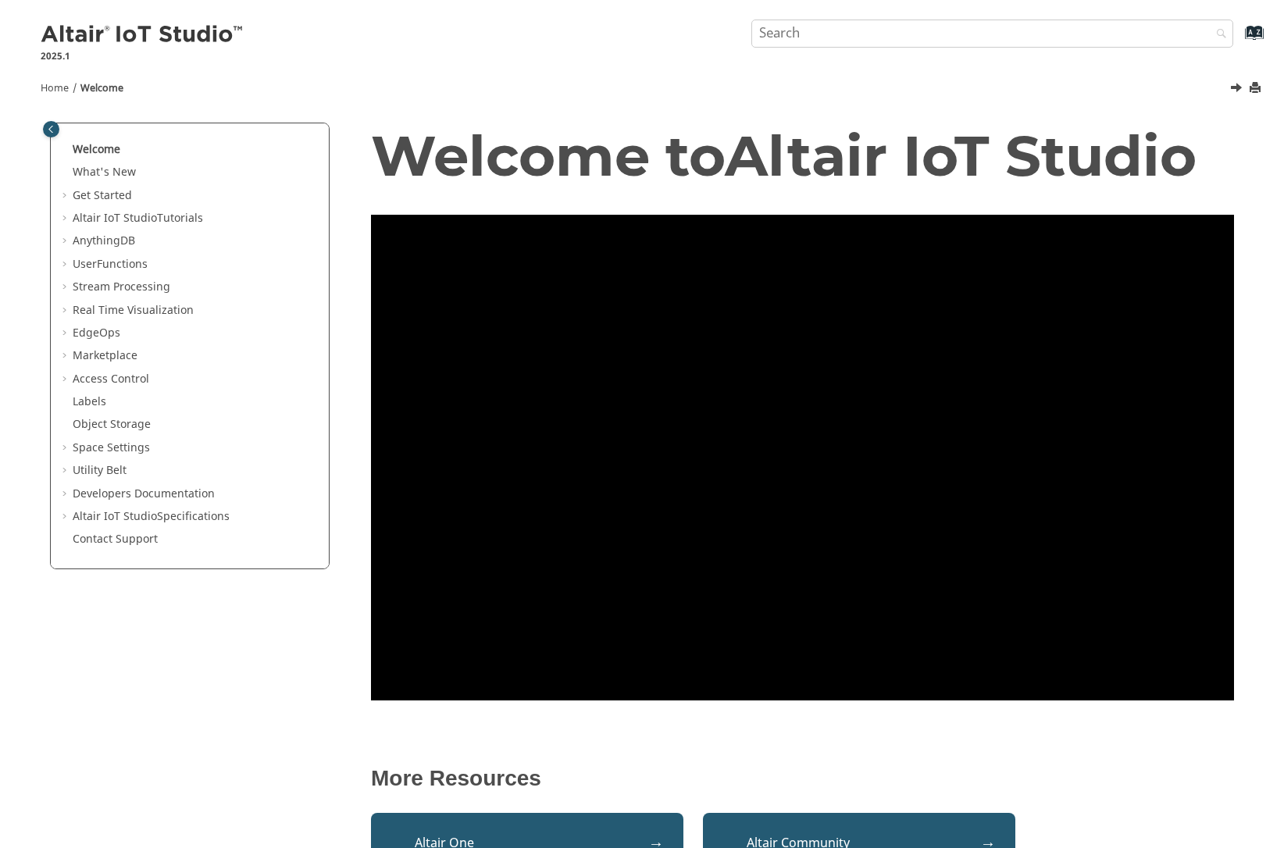 The width and height of the screenshot is (1284, 848). I want to click on a: Real Time Visualization, so click(133, 310).